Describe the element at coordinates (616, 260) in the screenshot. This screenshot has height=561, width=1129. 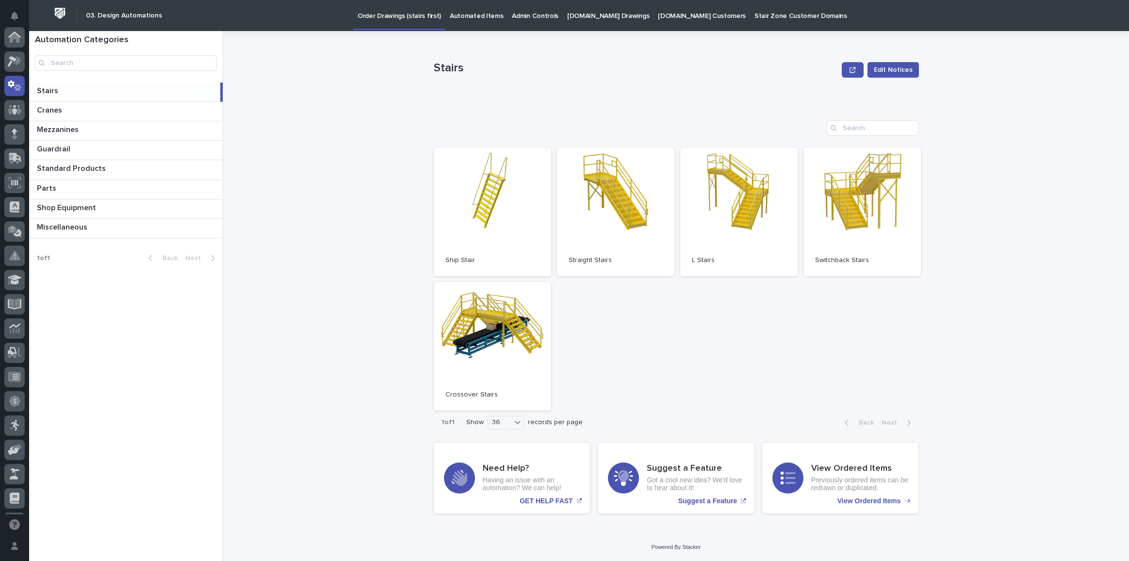
I see `p: Straight Stairs` at that location.